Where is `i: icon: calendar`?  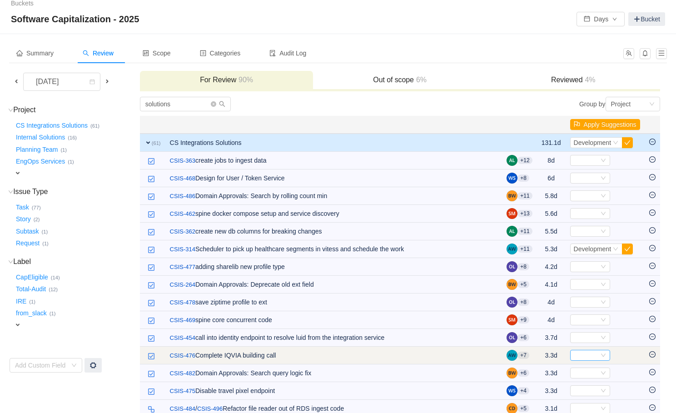
i: icon: calendar is located at coordinates (92, 82).